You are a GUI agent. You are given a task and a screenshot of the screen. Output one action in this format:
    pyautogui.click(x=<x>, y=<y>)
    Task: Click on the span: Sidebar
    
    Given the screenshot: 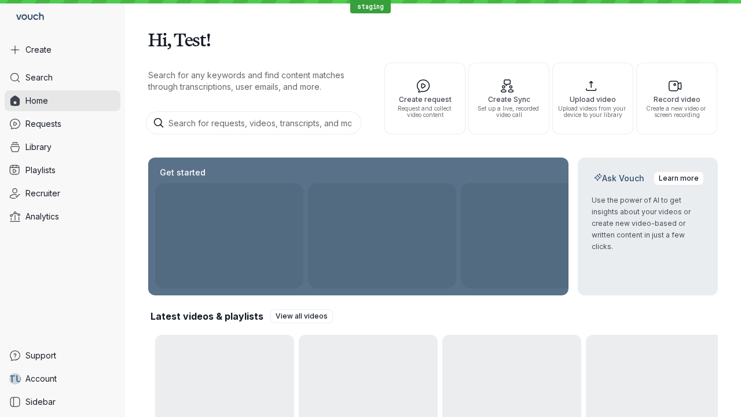 What is the action you would take?
    pyautogui.click(x=41, y=402)
    